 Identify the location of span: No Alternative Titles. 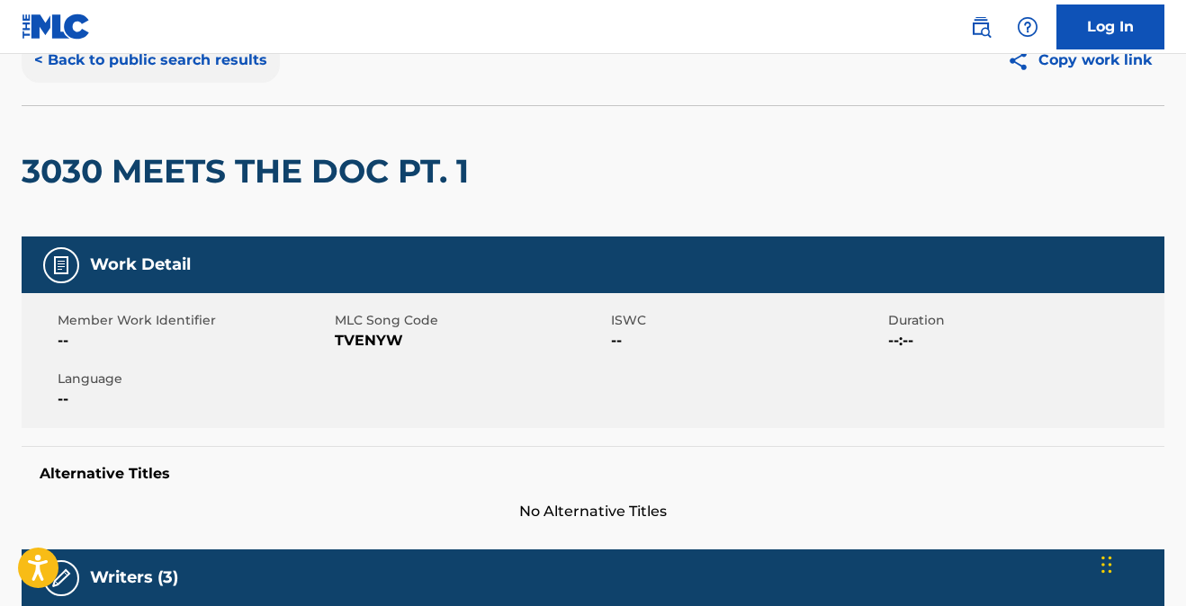
(593, 512).